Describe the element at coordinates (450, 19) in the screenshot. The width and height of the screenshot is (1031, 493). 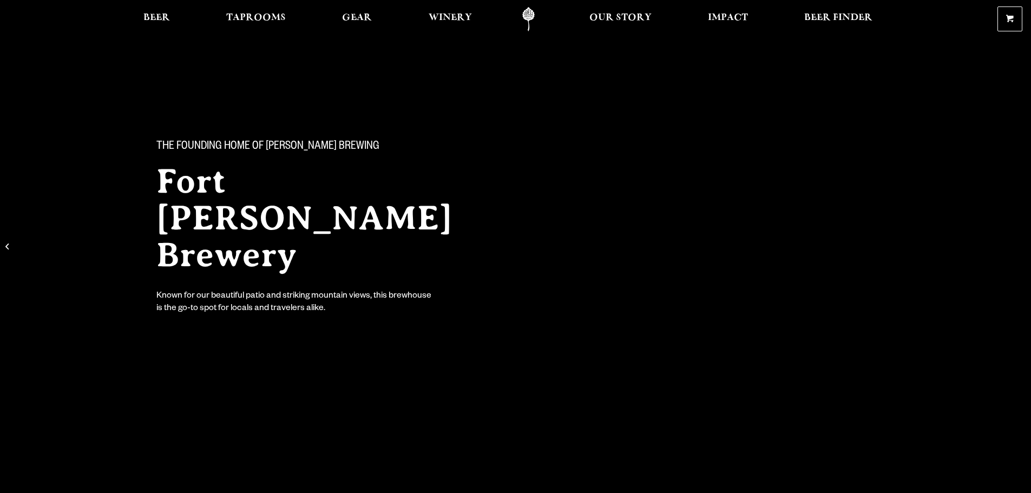
I see `a: Winery` at that location.